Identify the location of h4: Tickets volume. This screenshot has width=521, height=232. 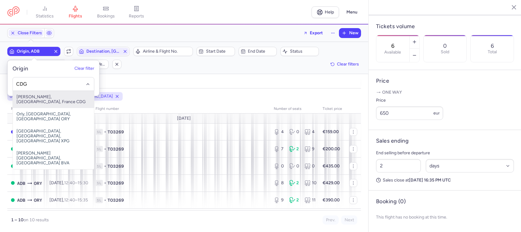
(445, 26).